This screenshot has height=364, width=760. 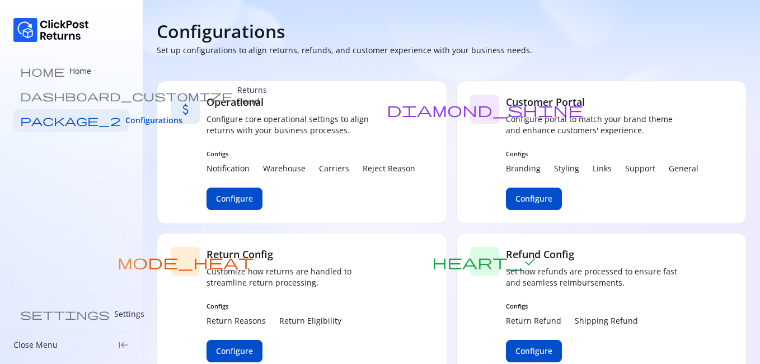 What do you see at coordinates (71, 96) in the screenshot?
I see `a: dashboard_customize Returns Board` at bounding box center [71, 96].